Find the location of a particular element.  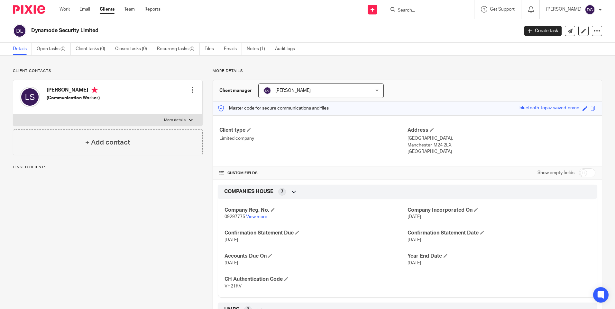

a: Audit logs is located at coordinates (287, 49).